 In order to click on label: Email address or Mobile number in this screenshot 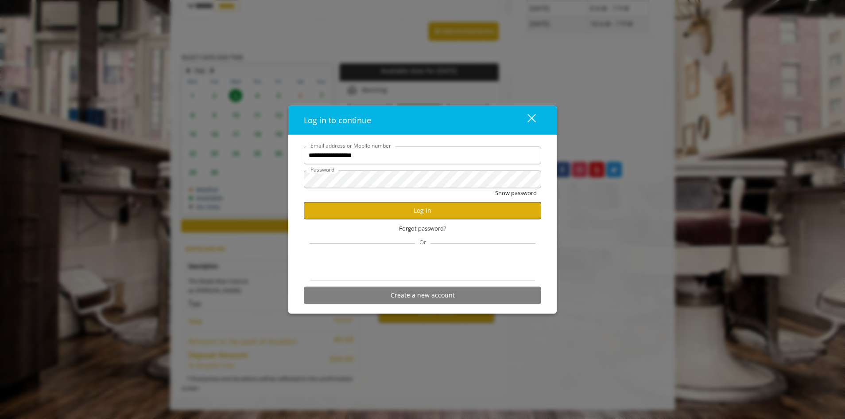, I will do `click(351, 145)`.